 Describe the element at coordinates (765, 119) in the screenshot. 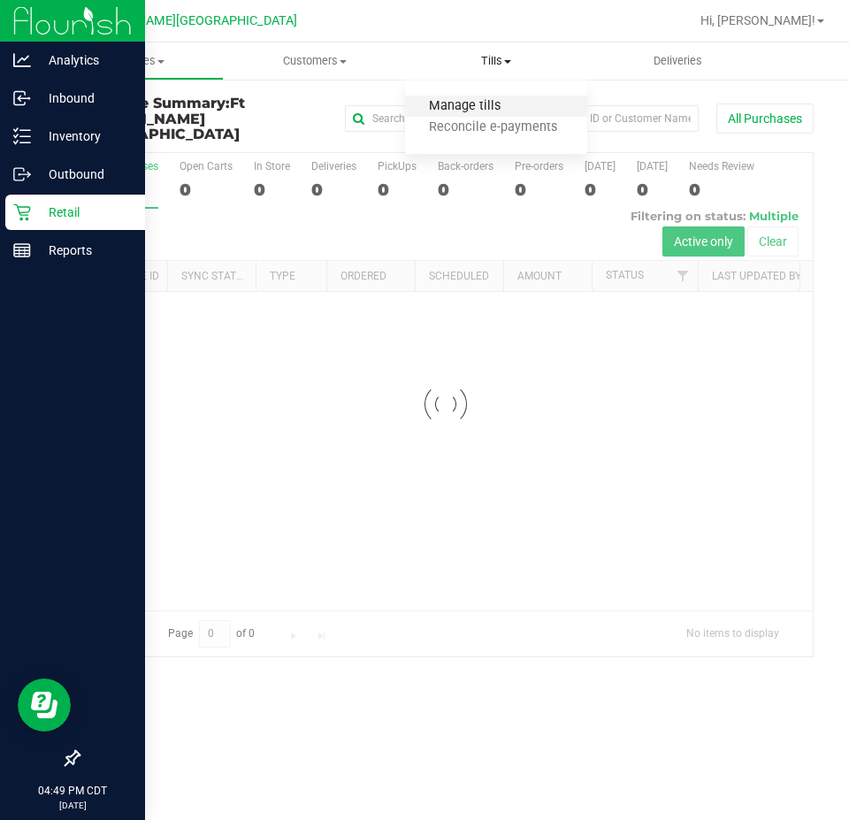

I see `button: All Purchases` at that location.